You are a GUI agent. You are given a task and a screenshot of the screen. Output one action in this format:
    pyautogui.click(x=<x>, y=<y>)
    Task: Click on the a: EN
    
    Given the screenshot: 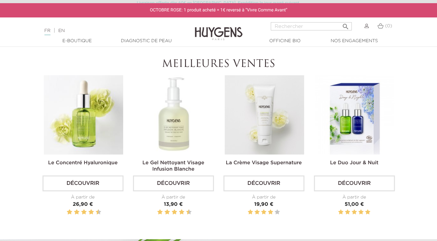 What is the action you would take?
    pyautogui.click(x=62, y=31)
    